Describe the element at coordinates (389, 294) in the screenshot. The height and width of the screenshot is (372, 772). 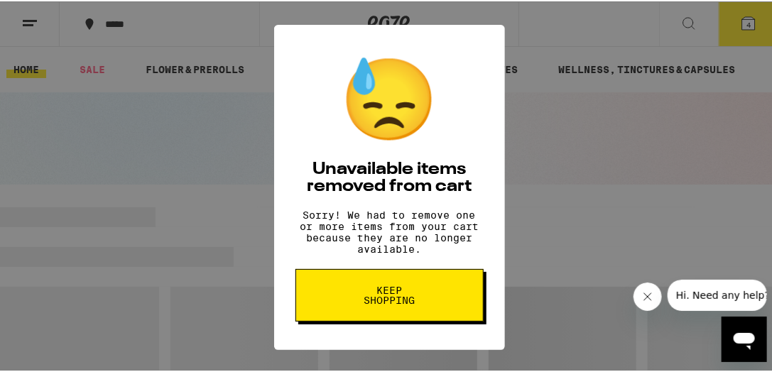
I see `button: Keep Shopping` at that location.